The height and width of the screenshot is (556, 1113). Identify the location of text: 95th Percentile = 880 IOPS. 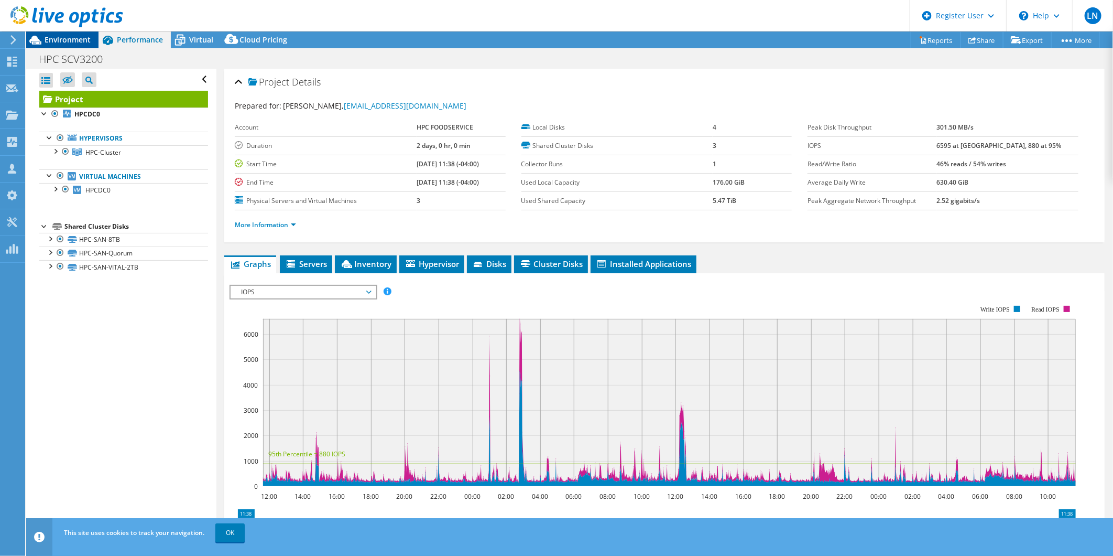
(307, 453).